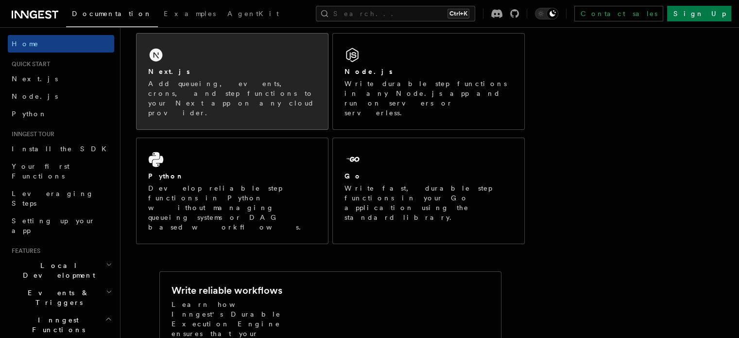 This screenshot has height=338, width=739. What do you see at coordinates (232, 81) in the screenshot?
I see `a: Next.jsAdd queueing, events, crons, and step functions to your Next app on any cloud provider.` at bounding box center [232, 81].